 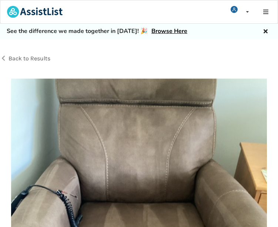 I want to click on span: Back to Results, so click(x=29, y=58).